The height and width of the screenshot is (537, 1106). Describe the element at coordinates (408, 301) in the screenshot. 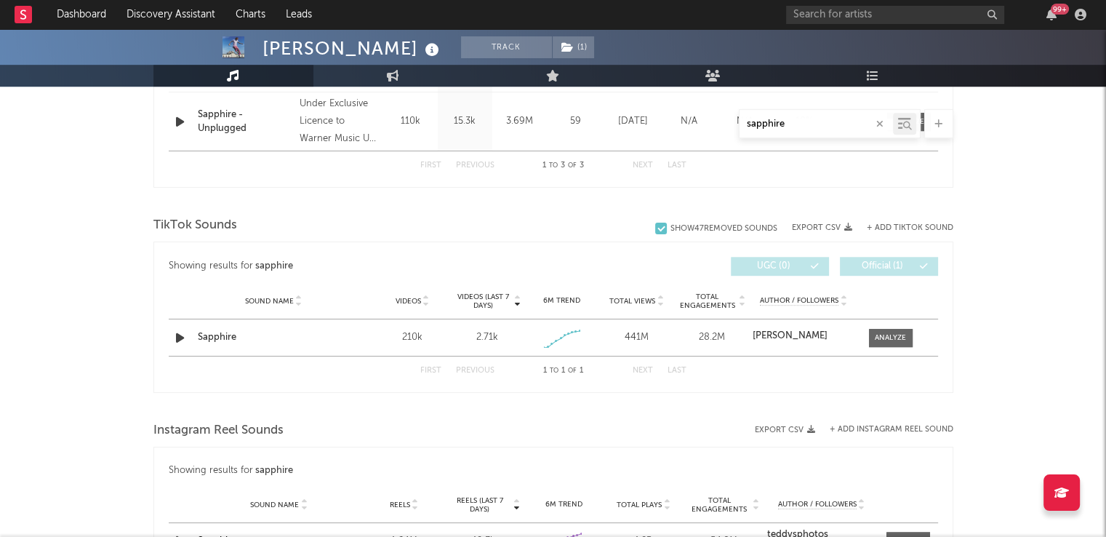

I see `span: Videos` at that location.